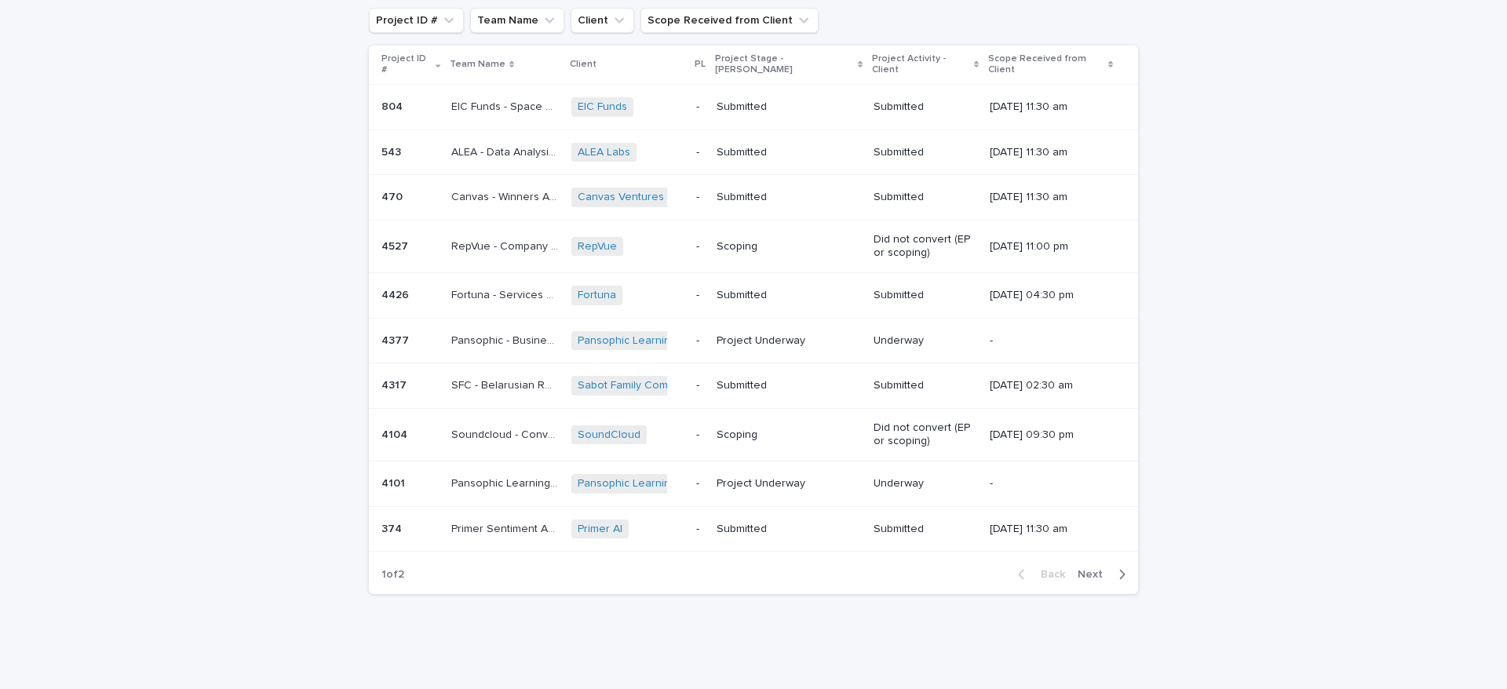 This screenshot has height=689, width=1507. Describe the element at coordinates (920, 64) in the screenshot. I see `p: Project Activity - Client` at that location.